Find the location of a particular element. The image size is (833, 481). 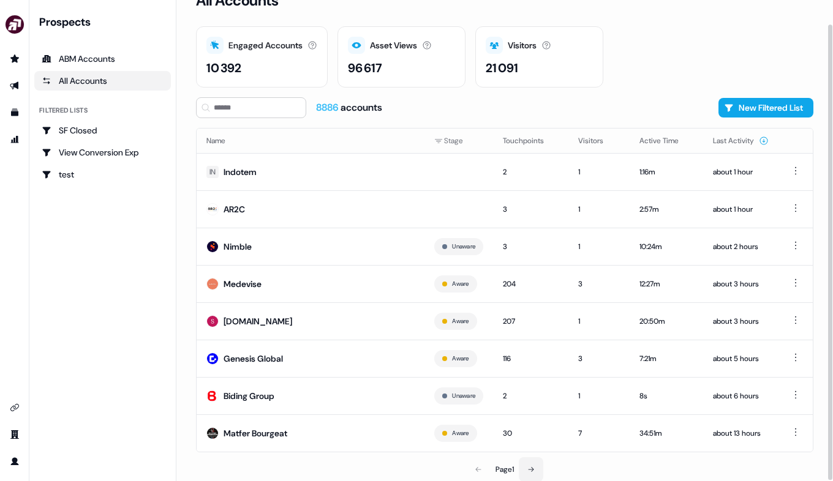

div: 207 is located at coordinates (530, 321).